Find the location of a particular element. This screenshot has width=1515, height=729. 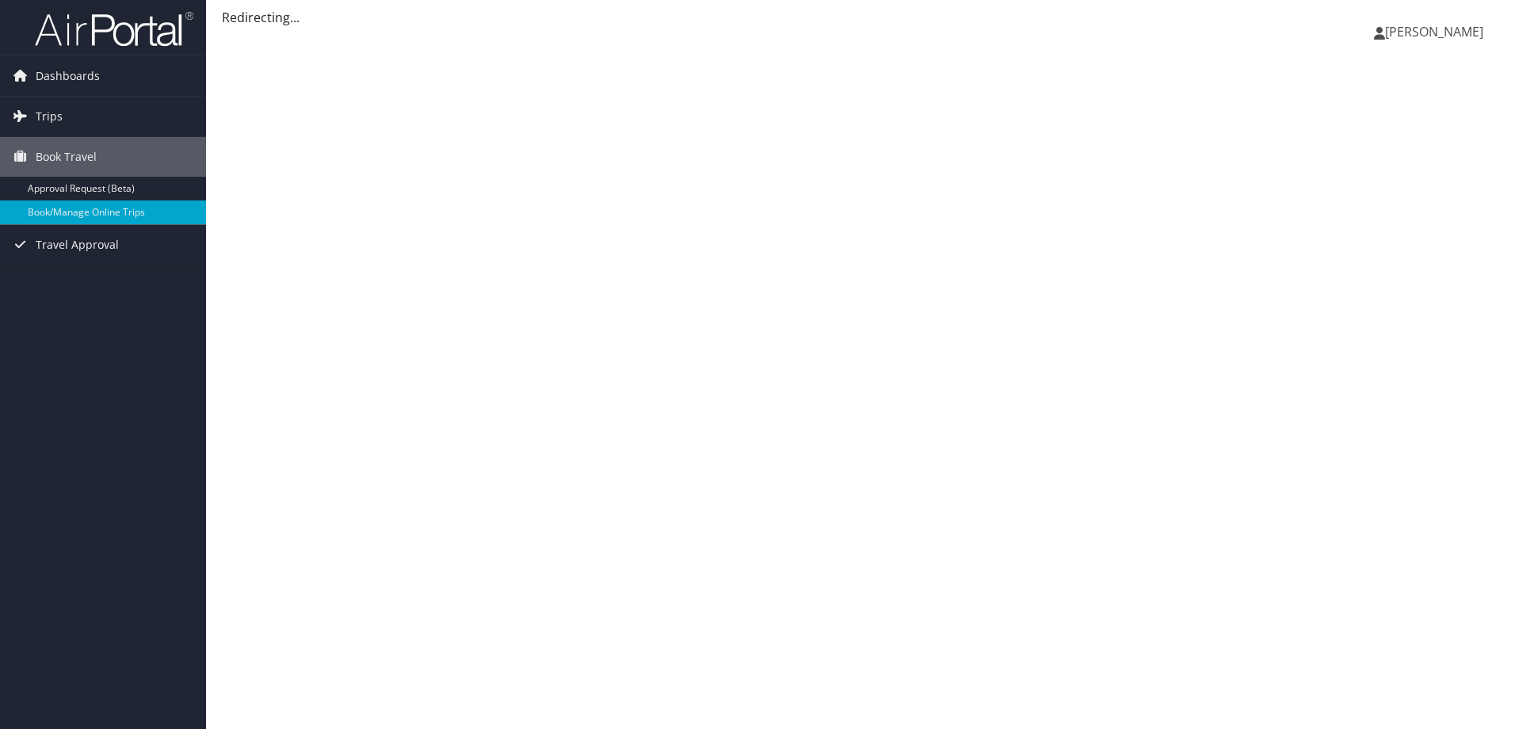

span: Book Travel is located at coordinates (66, 157).